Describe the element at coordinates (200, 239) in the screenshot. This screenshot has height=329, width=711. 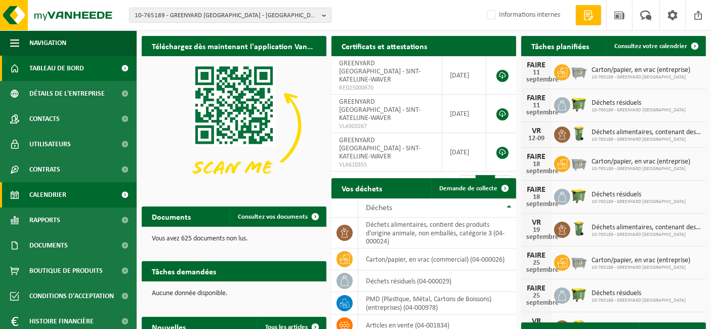
I see `font: Vous avez 625 documents non lus.` at that location.